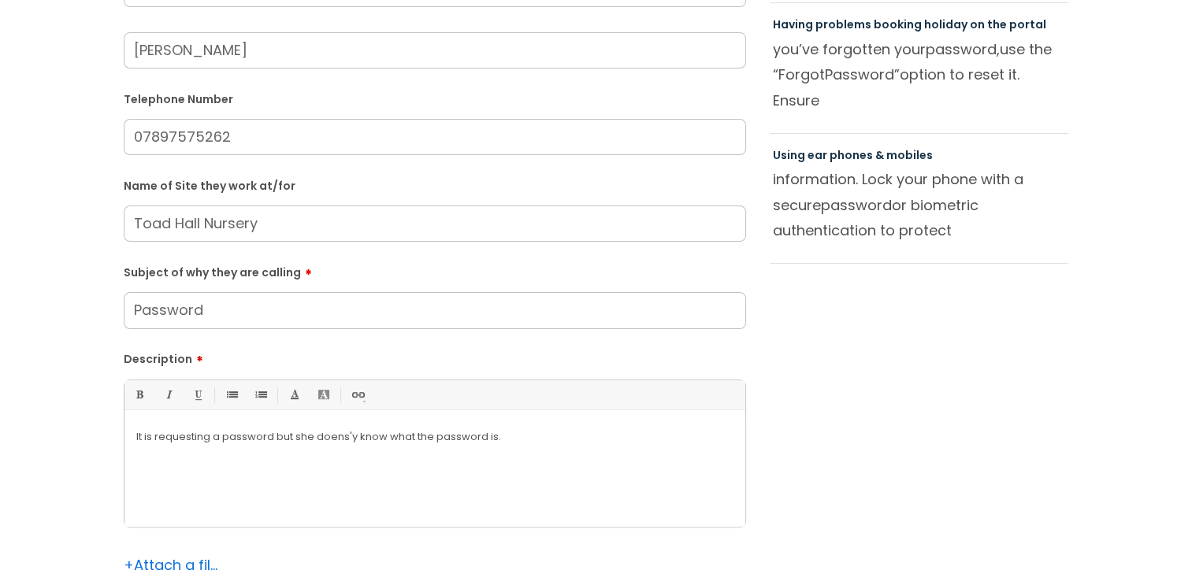 The height and width of the screenshot is (581, 1192). What do you see at coordinates (294, 395) in the screenshot?
I see `a: Font Color` at bounding box center [294, 395].